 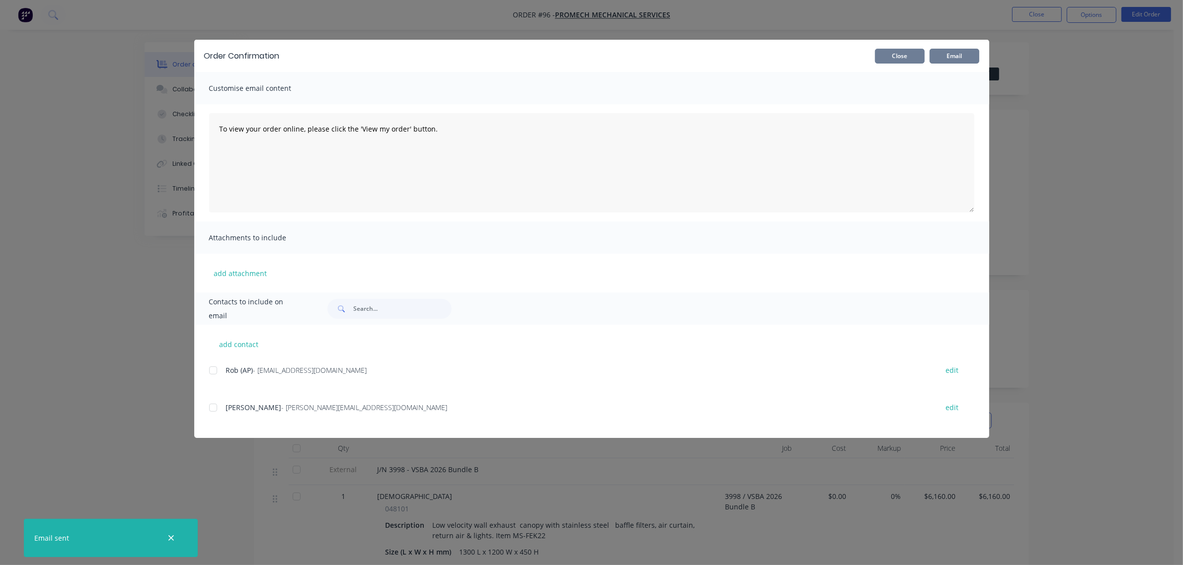 What do you see at coordinates (402, 309) in the screenshot?
I see `input: Search...` at bounding box center [402, 309].